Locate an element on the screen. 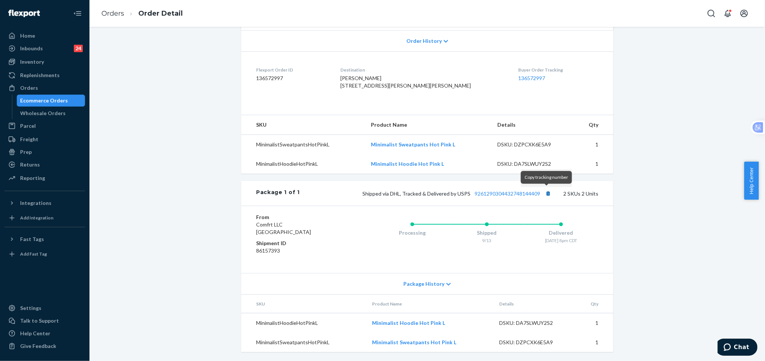 This screenshot has height=361, width=765. span: Shipped via DHL, Tracked & Delivered by USPS is located at coordinates (457, 193).